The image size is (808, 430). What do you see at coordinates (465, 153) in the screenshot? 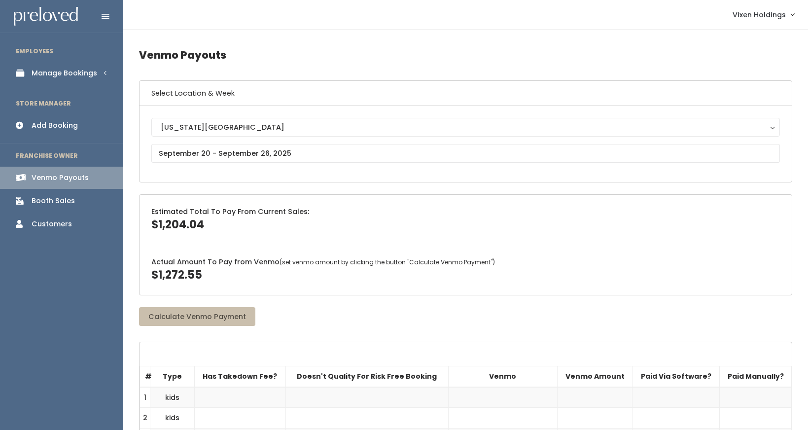
I see `input: September 20 - September 26, 2025` at bounding box center [465, 153].